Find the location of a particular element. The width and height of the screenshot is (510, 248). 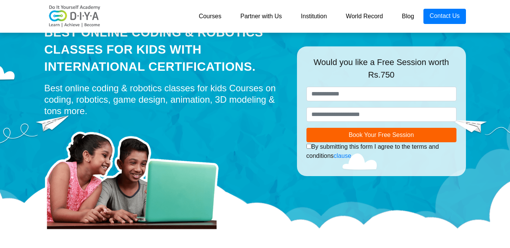

a: Institution is located at coordinates (314, 16).